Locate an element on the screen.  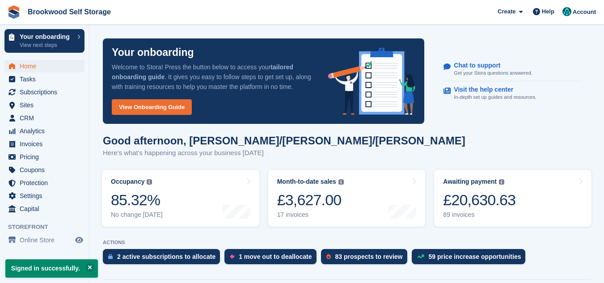
img: onboarding-info-6c161a55d2c0e0a8cae90662b2fe09162a5109e8cc188191df67fb4f79e88e88.svg is located at coordinates (372, 81).